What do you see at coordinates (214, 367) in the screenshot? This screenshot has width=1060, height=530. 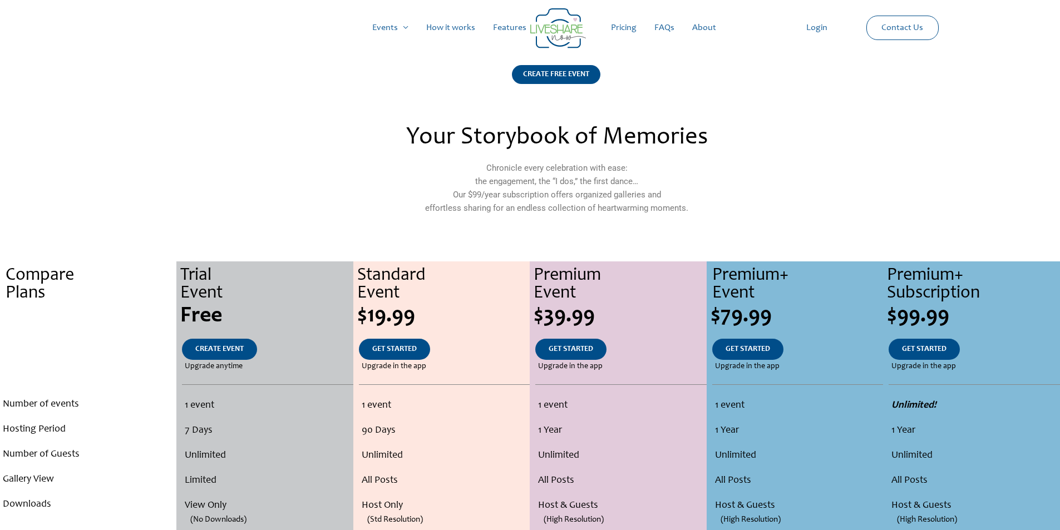 I see `span: Upgrade anytime` at bounding box center [214, 367].